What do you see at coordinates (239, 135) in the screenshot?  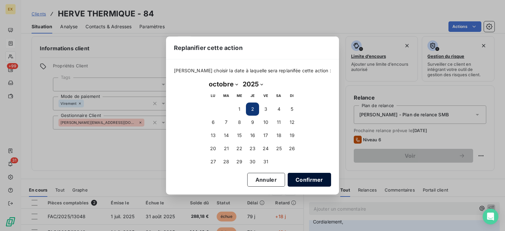 I see `button: 15` at bounding box center [239, 135].